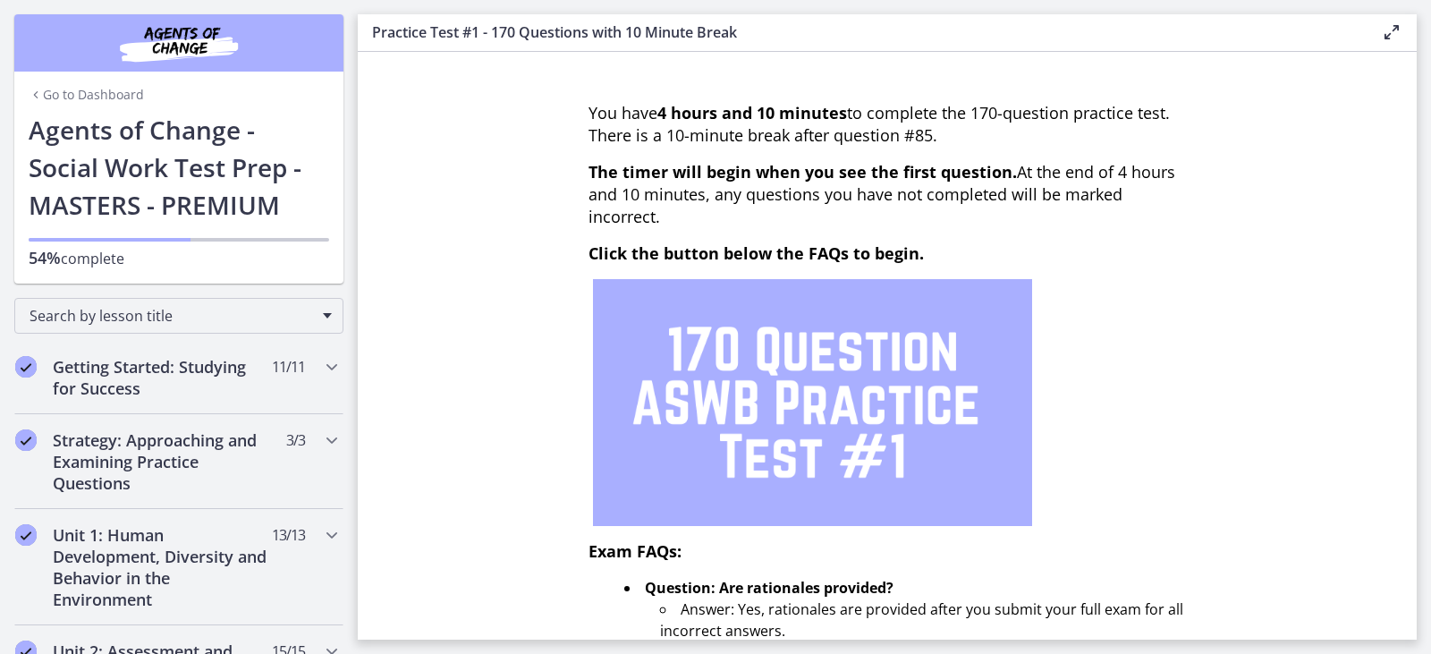 The height and width of the screenshot is (654, 1431). I want to click on span: The timer will begin when you see the first question., so click(802, 172).